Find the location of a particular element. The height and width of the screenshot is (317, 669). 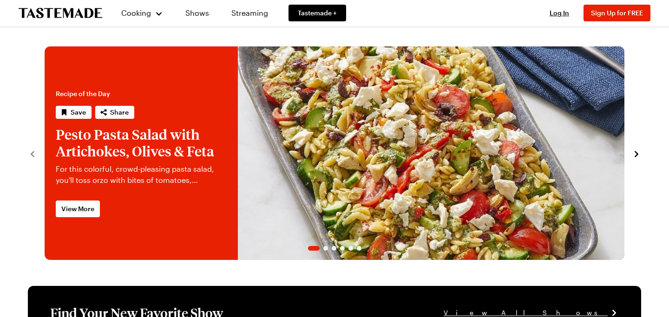

button: navigate to previous item is located at coordinates (33, 153).